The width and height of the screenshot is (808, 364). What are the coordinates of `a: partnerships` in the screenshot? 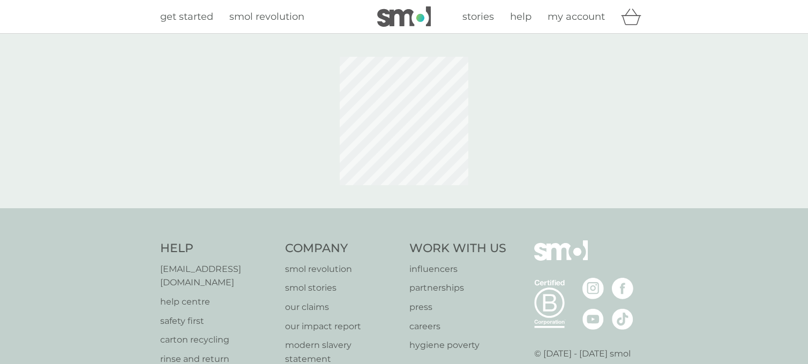 It's located at (457, 288).